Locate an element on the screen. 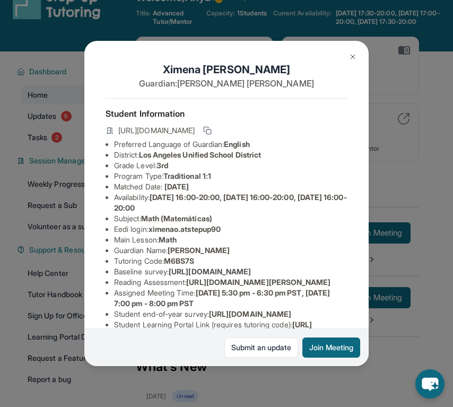  li: Eedi login : is located at coordinates (231, 229).